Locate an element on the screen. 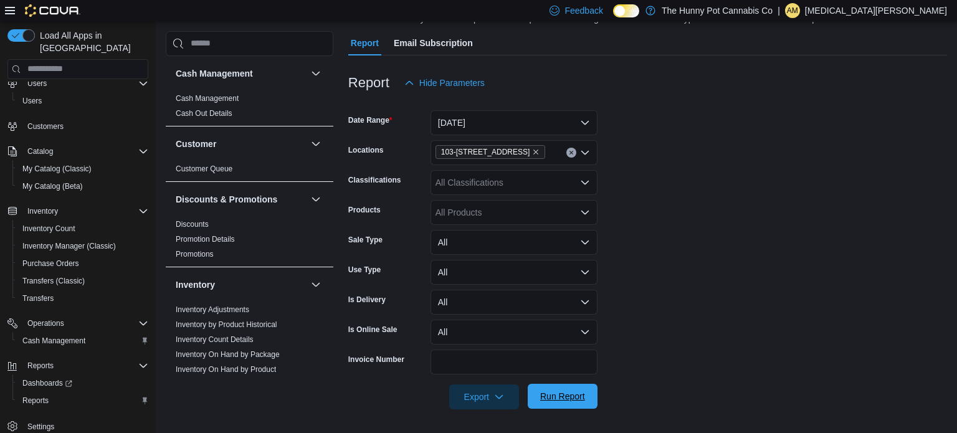 This screenshot has height=433, width=957. a: Inventory On Hand by Product is located at coordinates (225, 369).